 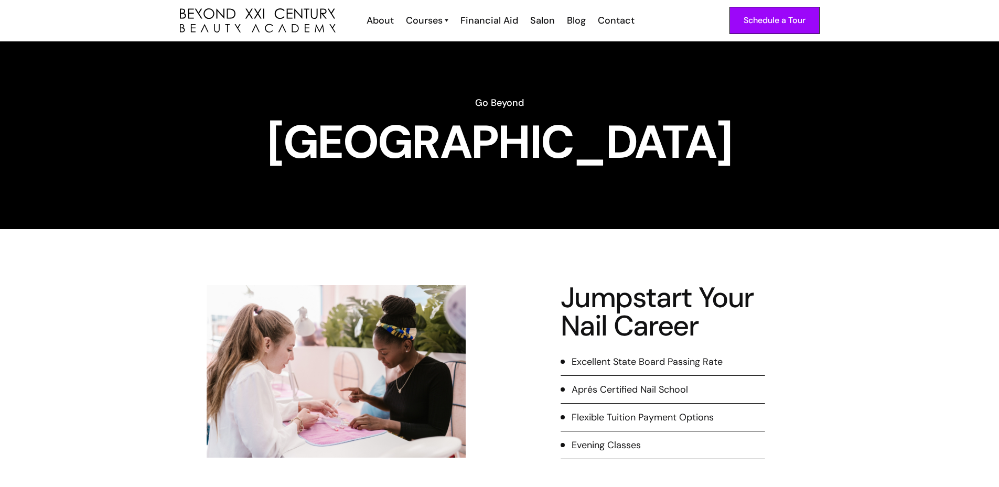 I want to click on div: Financial Aid, so click(x=490, y=20).